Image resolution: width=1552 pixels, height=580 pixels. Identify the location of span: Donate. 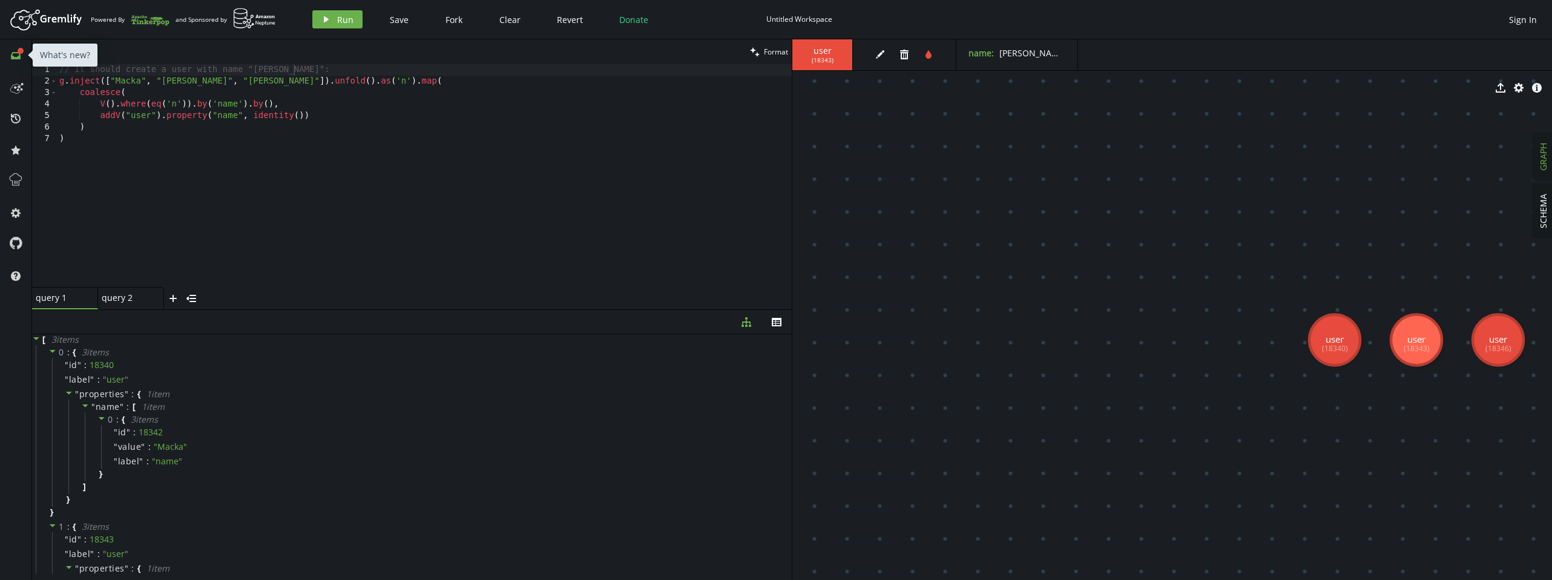
(634, 19).